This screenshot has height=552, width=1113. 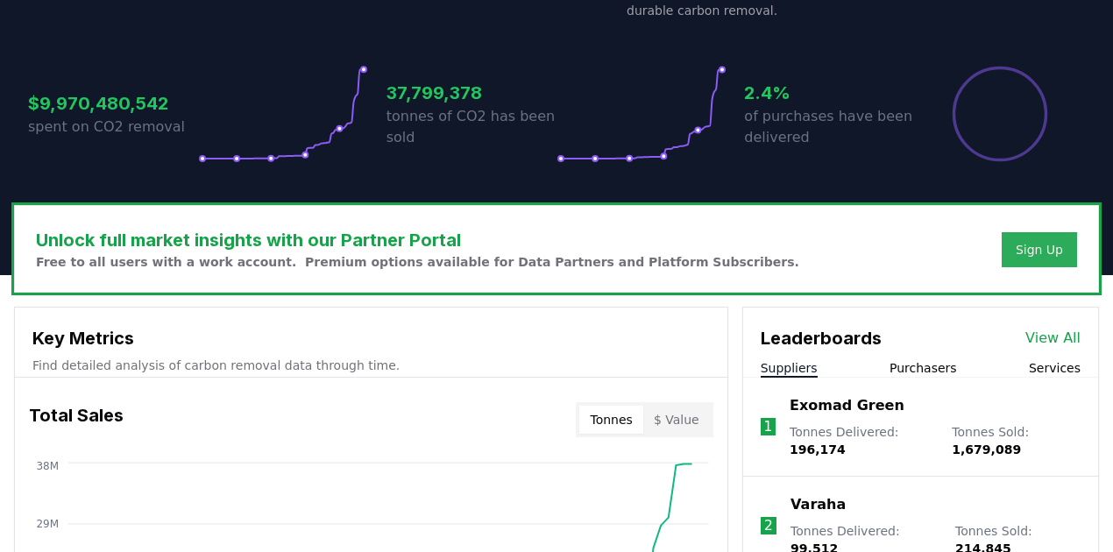 What do you see at coordinates (829, 93) in the screenshot?
I see `h3: 2.4%` at bounding box center [829, 93].